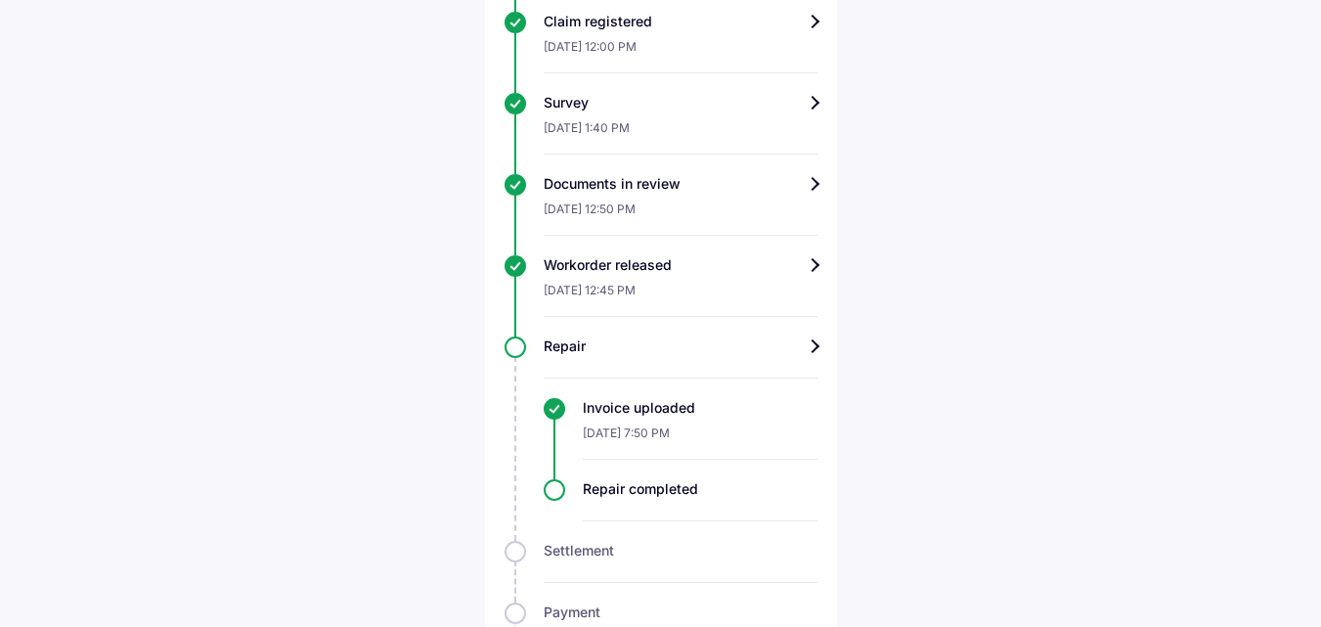 The width and height of the screenshot is (1321, 627). What do you see at coordinates (700, 408) in the screenshot?
I see `div: Invoice uploaded` at bounding box center [700, 408].